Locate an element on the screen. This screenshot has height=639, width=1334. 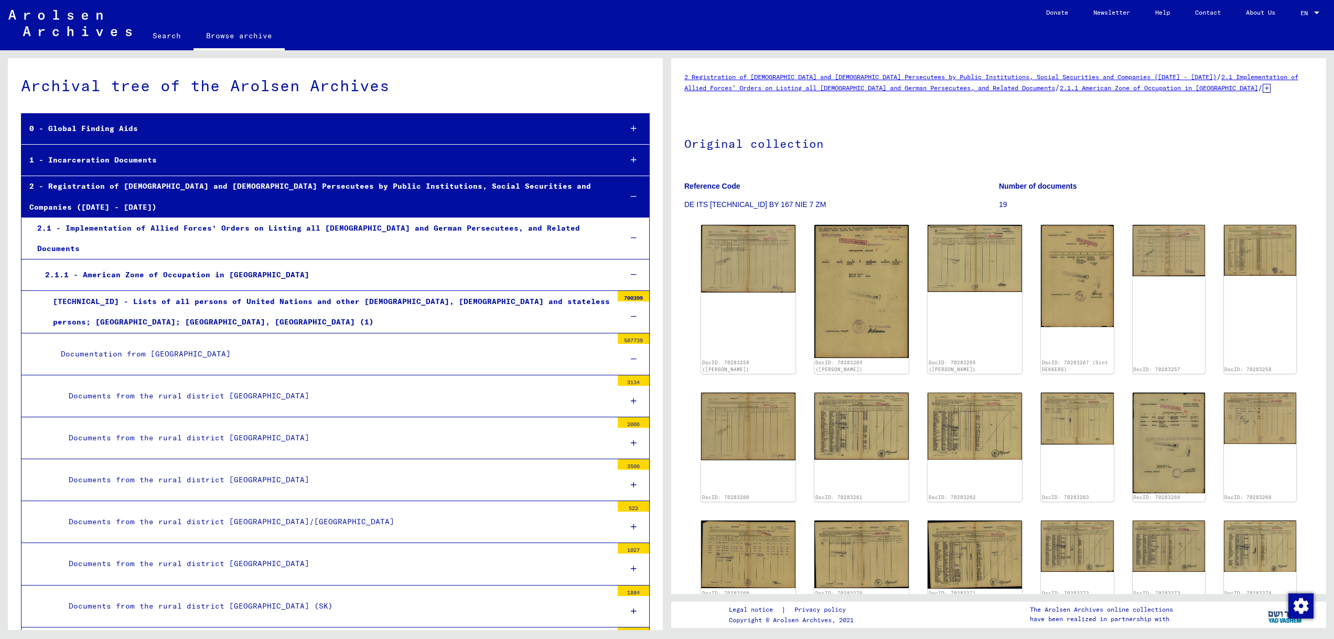
div: 3506 is located at coordinates (634, 465).